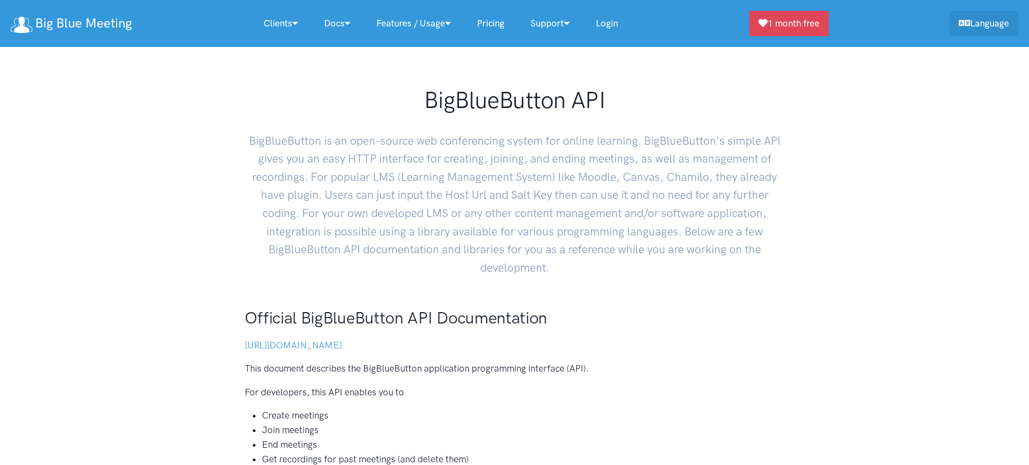 This screenshot has height=465, width=1029. I want to click on li: Create meetings, so click(524, 415).